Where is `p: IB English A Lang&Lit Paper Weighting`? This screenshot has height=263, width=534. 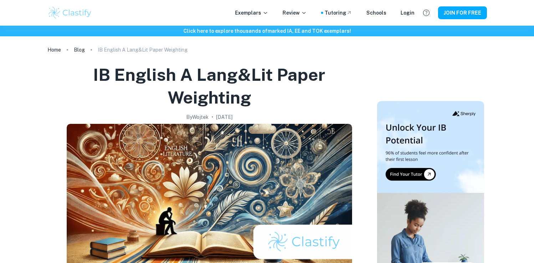 p: IB English A Lang&Lit Paper Weighting is located at coordinates (143, 50).